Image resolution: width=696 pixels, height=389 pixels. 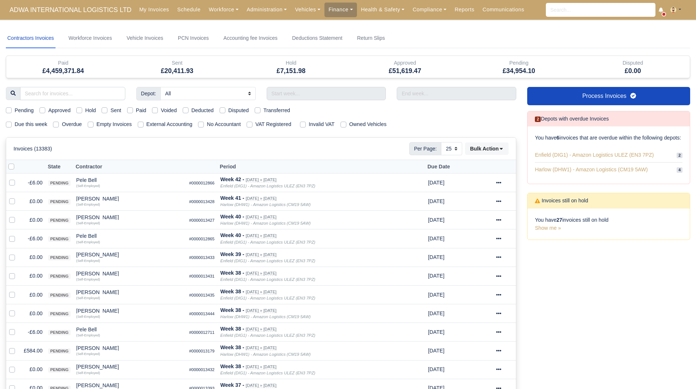 What do you see at coordinates (609, 170) in the screenshot?
I see `a: Harlow (DHW1) - Amazon Logistics (CM19 5AW) 4` at bounding box center [609, 170].